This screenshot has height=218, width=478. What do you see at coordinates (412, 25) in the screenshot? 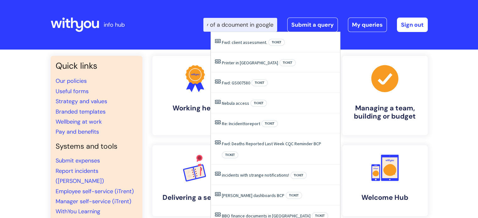
I see `a: Sign out` at bounding box center [412, 25].